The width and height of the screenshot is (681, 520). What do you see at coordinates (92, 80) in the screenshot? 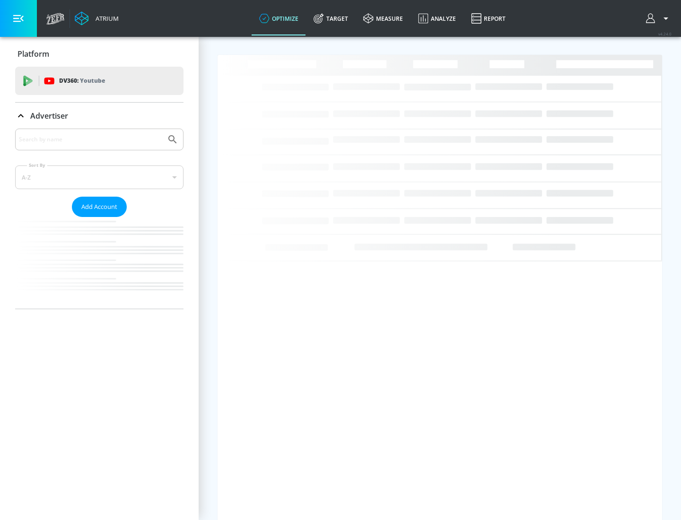
I see `p: Youtube` at bounding box center [92, 80].